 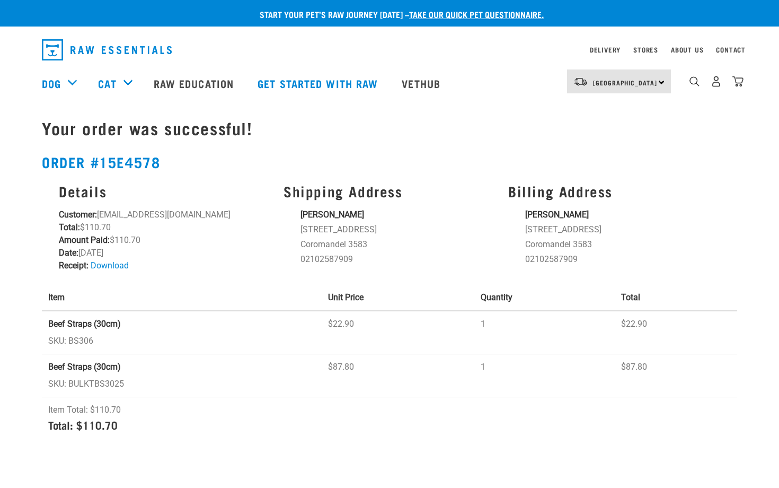 What do you see at coordinates (398, 297) in the screenshot?
I see `th: Unit Price` at bounding box center [398, 297].